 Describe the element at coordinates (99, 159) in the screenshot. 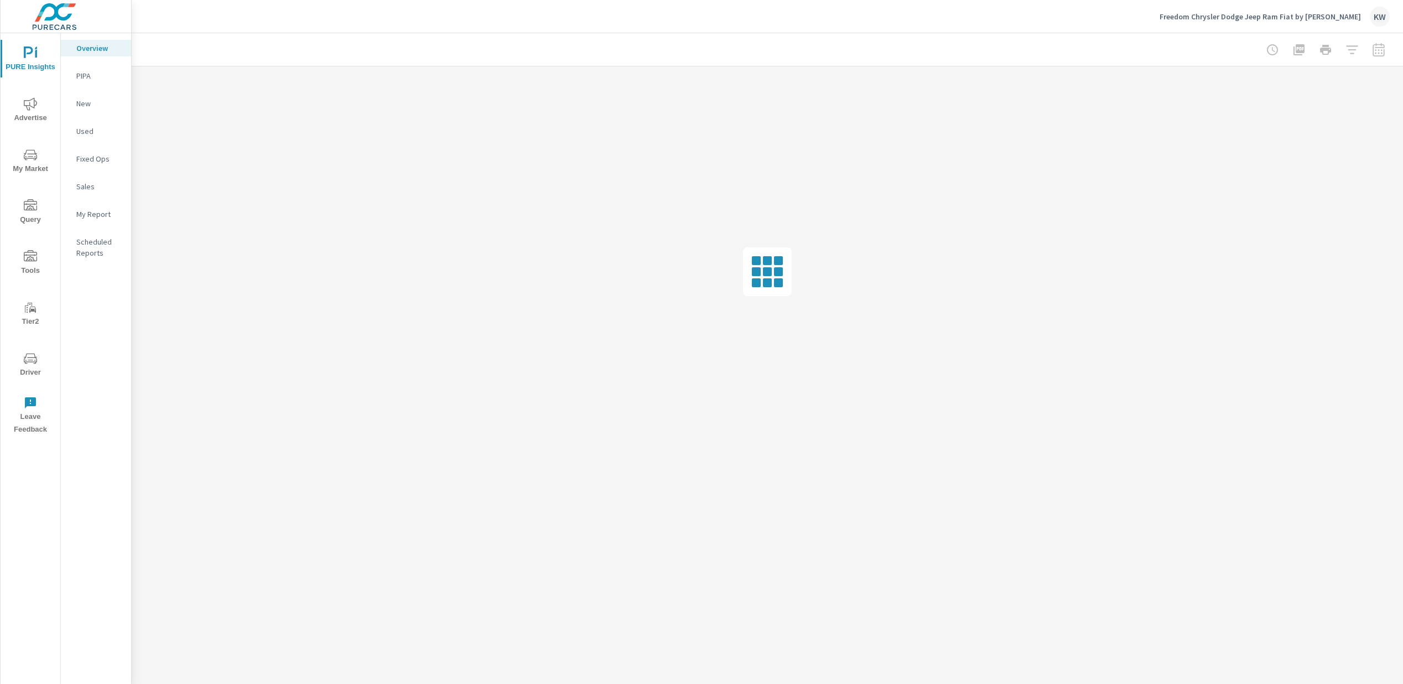

I see `p: Fixed Ops` at that location.